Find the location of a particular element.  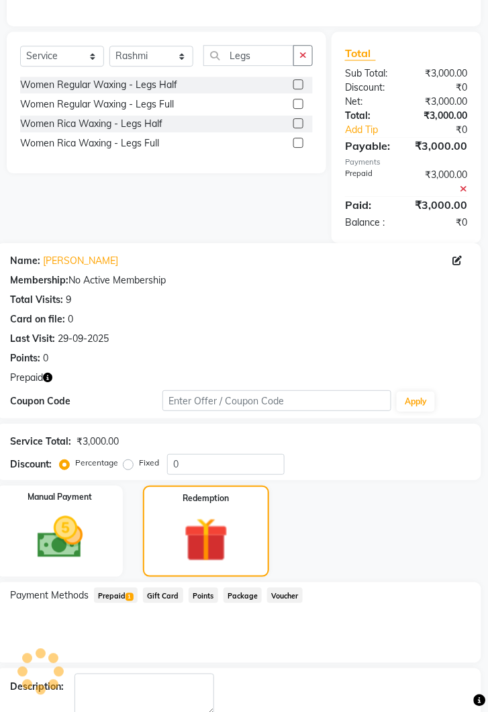

div: Balance : is located at coordinates (371, 222).